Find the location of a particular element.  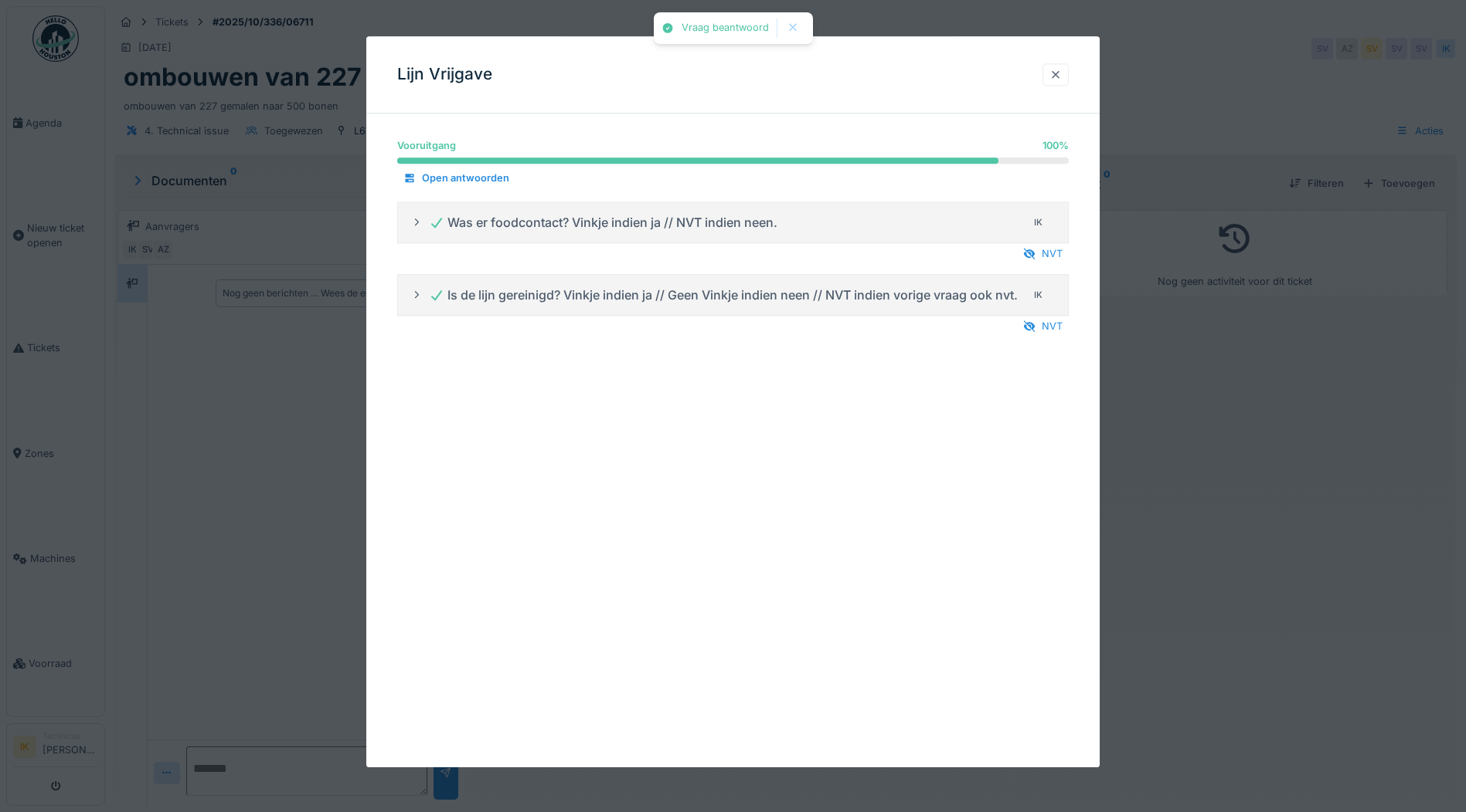

div: Open antwoorden is located at coordinates (456, 178).